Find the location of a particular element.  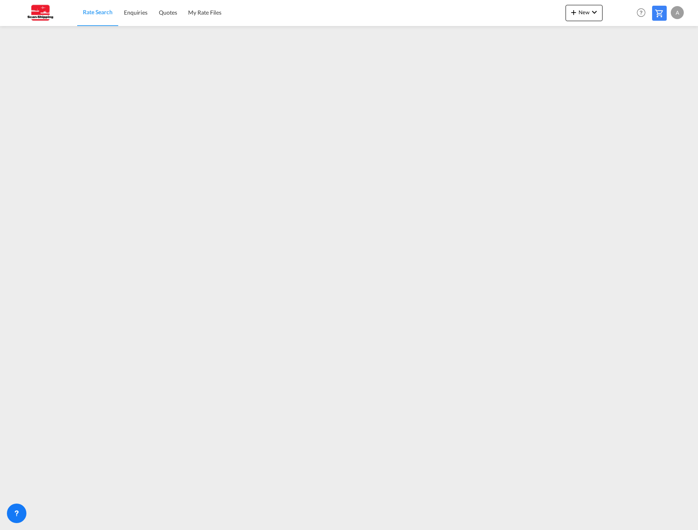

span: Rate Search is located at coordinates (97, 12).